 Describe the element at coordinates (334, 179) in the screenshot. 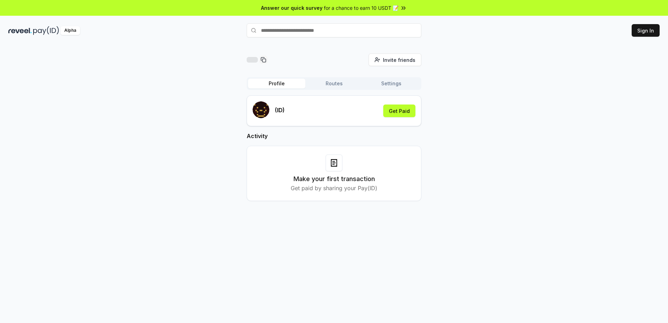

I see `h3: Make your first transaction` at that location.